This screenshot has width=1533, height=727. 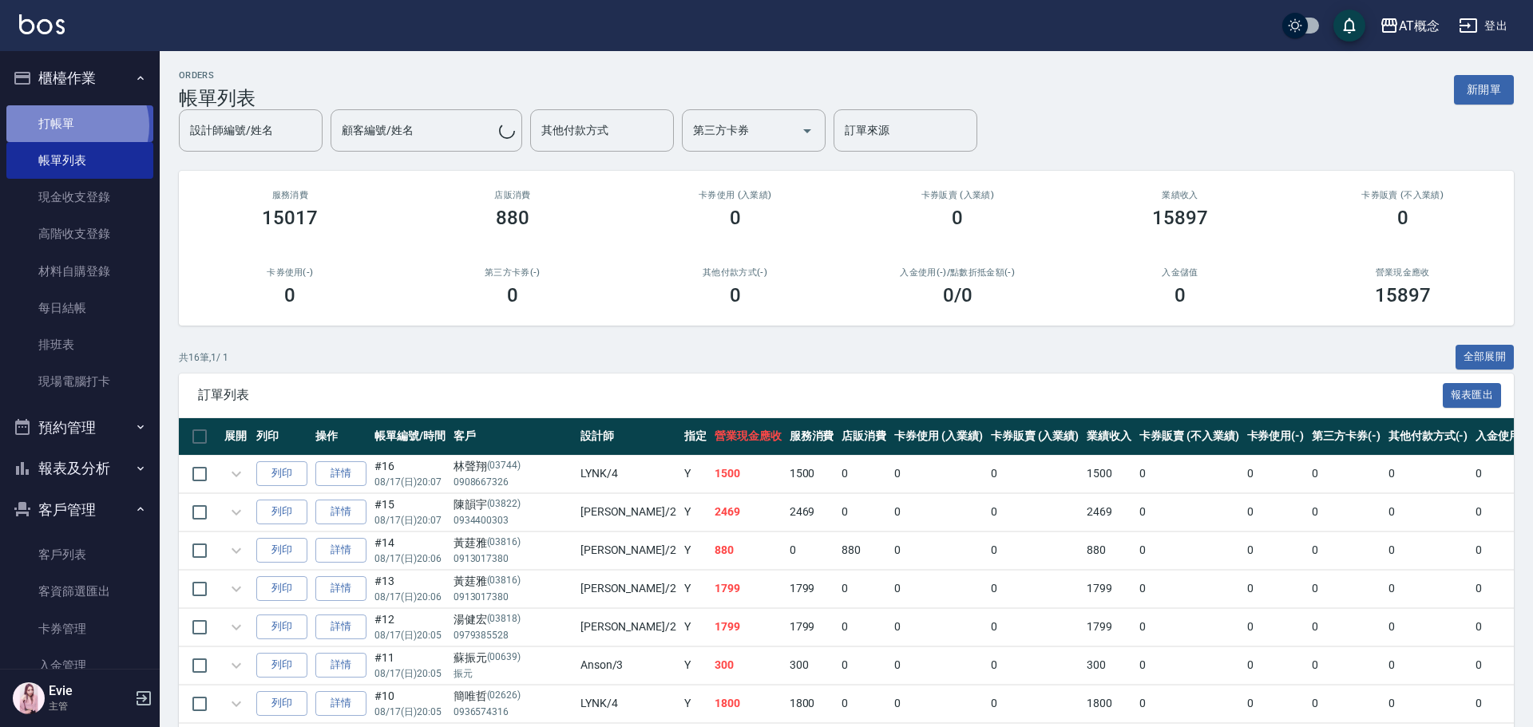 What do you see at coordinates (1180, 272) in the screenshot?
I see `h2: 入金儲值` at bounding box center [1180, 272].